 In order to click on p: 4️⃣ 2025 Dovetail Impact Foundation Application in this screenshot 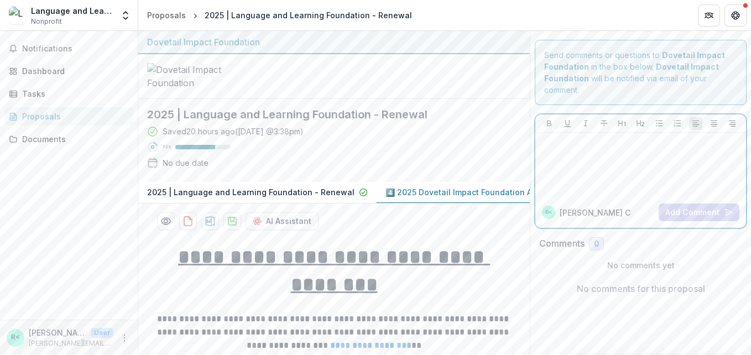, I will do `click(478, 192)`.